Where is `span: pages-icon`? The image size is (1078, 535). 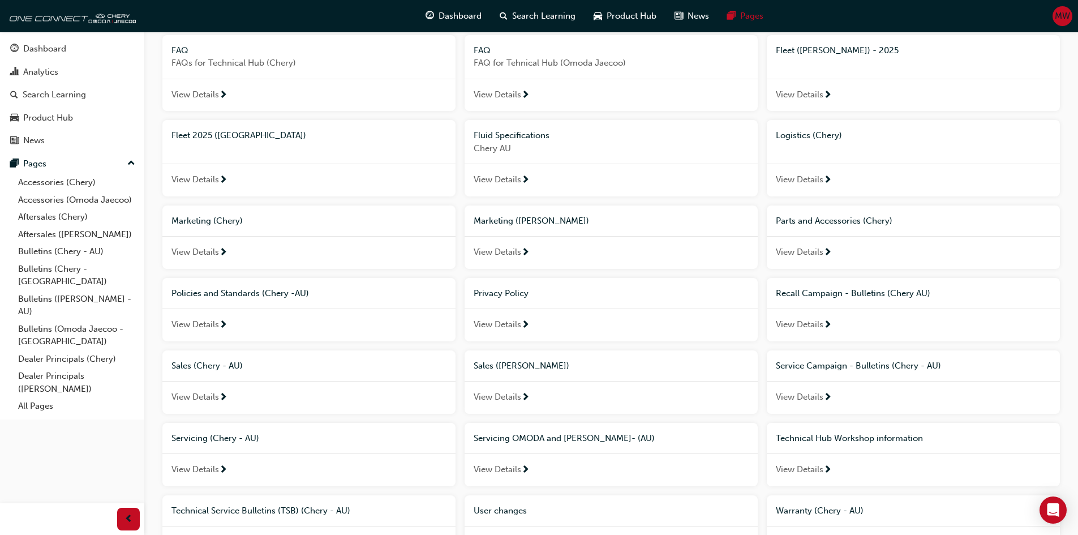 span: pages-icon is located at coordinates (14, 164).